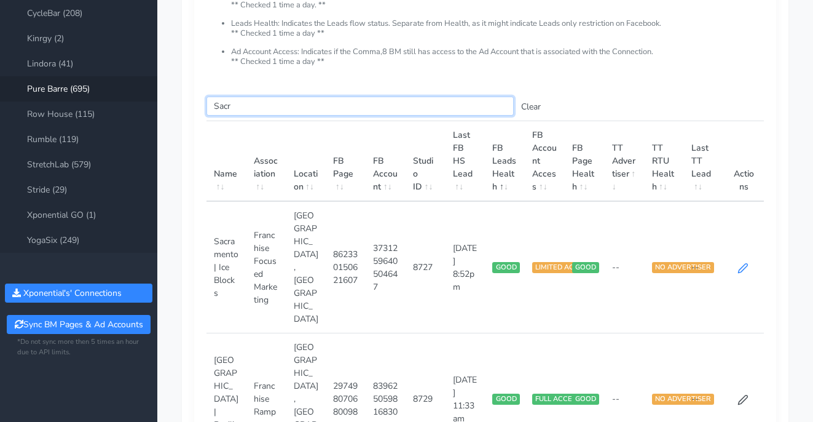 The height and width of the screenshot is (422, 813). I want to click on th: TT RTU Health, so click(664, 161).